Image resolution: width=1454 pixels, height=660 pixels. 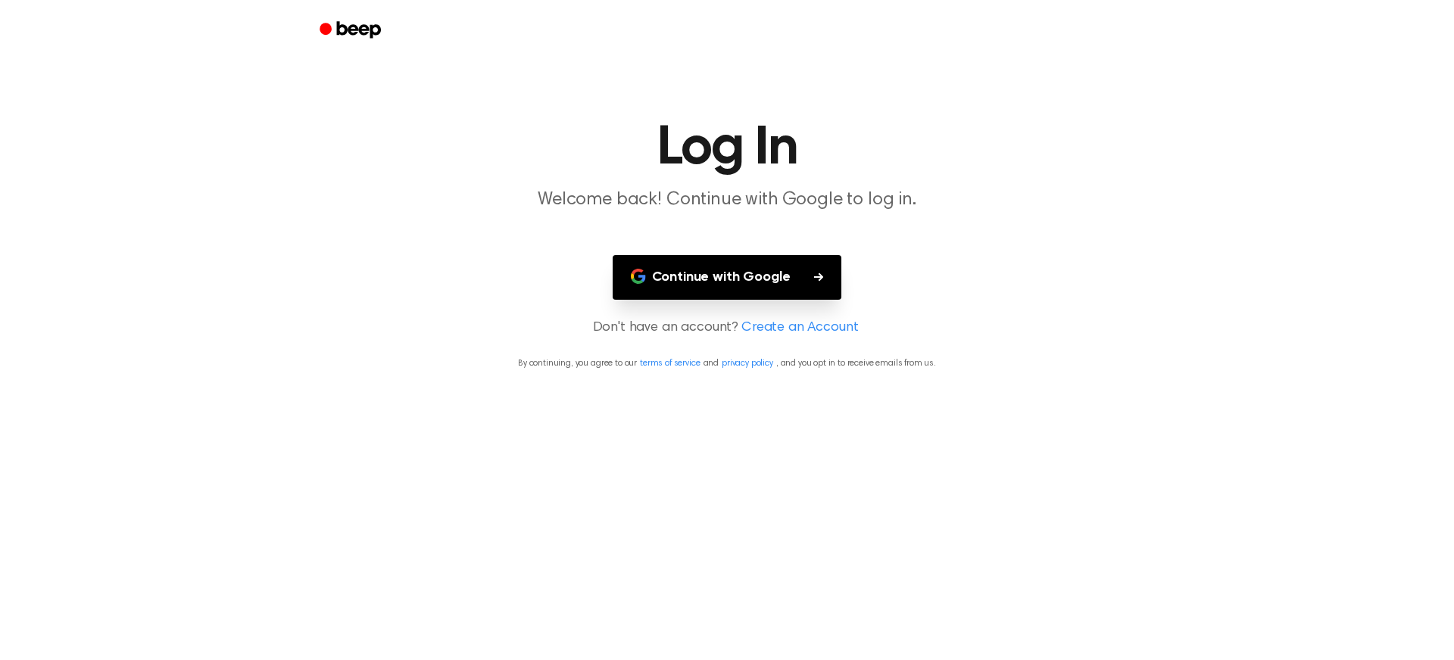 I want to click on a: terms of service, so click(x=670, y=364).